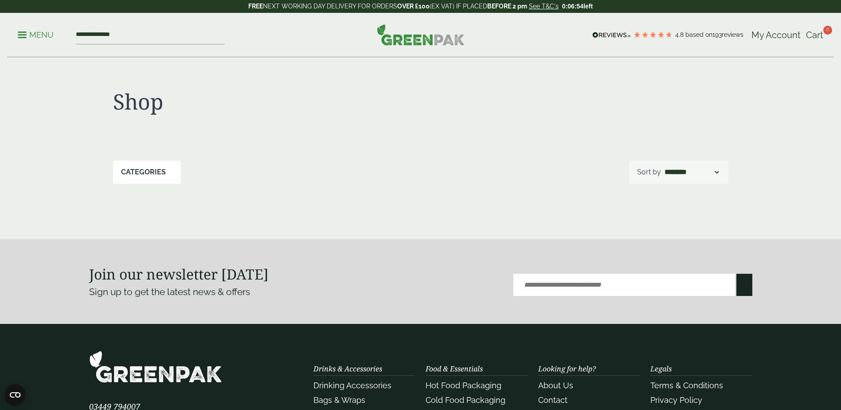 Image resolution: width=841 pixels, height=410 pixels. What do you see at coordinates (776, 35) in the screenshot?
I see `span: My Account` at bounding box center [776, 35].